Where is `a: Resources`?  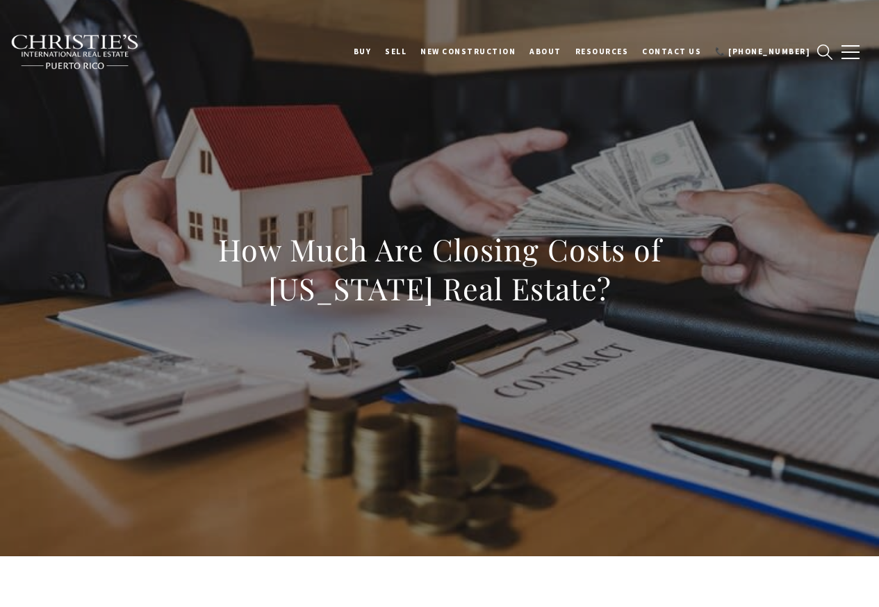
a: Resources is located at coordinates (602, 51).